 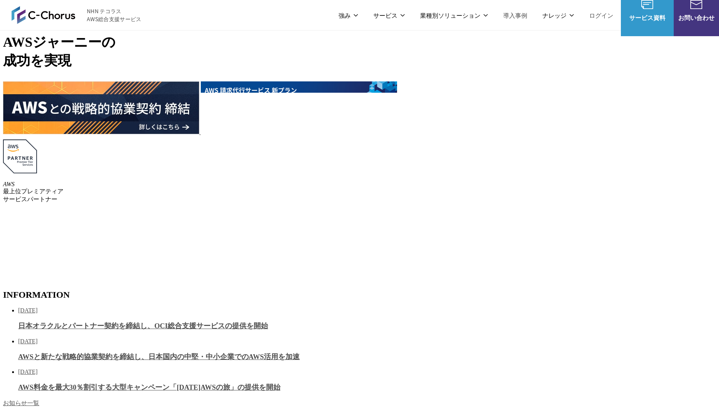 I want to click on img: AWS総合支援サービス C-Chorus, so click(x=43, y=15).